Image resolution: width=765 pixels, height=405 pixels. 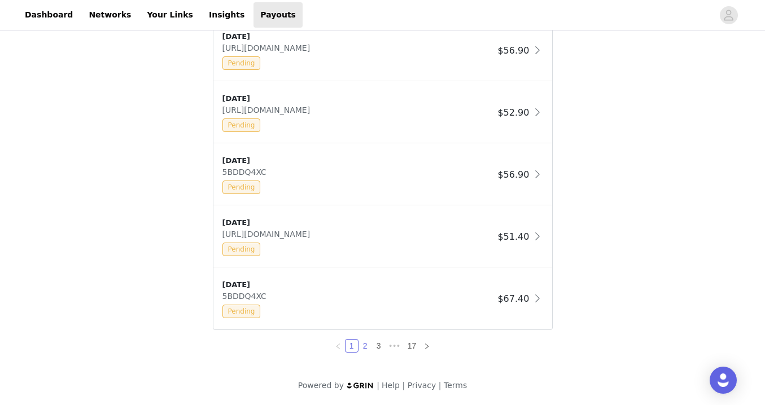 I want to click on a: Dashboard, so click(x=49, y=15).